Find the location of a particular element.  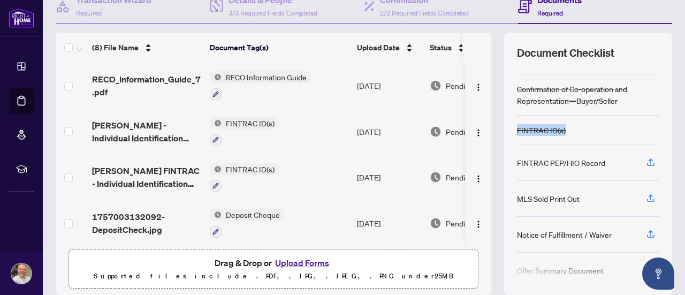

span: Deposit Cheque is located at coordinates (253, 215).